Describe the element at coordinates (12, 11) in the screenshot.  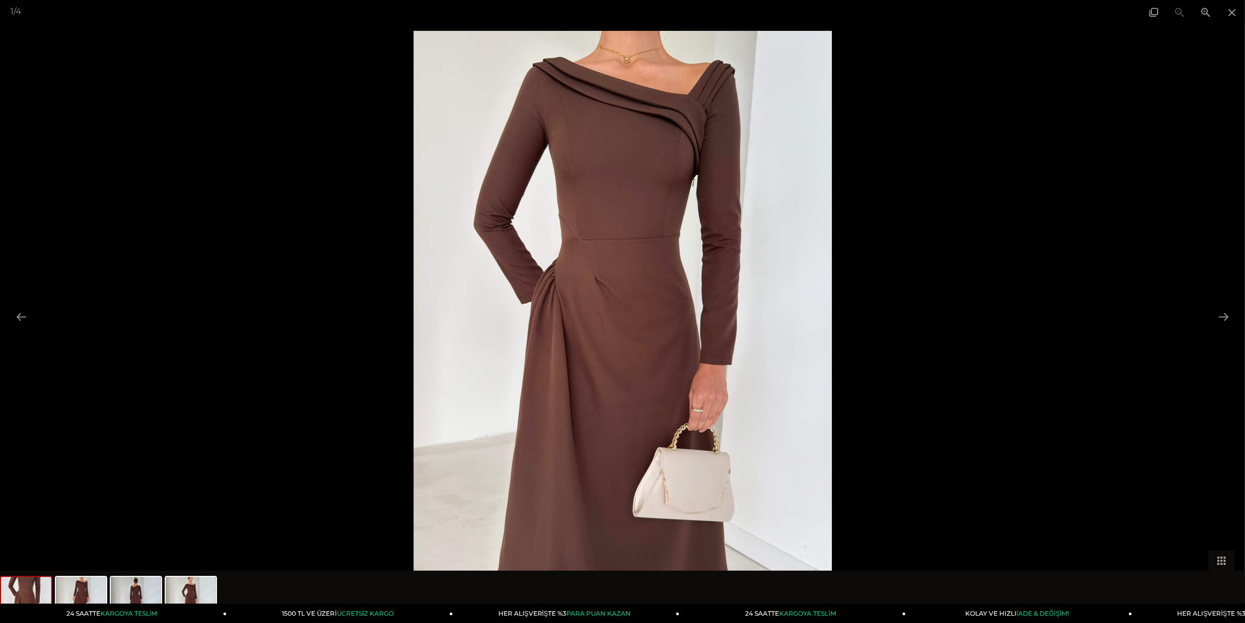
I see `span: 1` at that location.